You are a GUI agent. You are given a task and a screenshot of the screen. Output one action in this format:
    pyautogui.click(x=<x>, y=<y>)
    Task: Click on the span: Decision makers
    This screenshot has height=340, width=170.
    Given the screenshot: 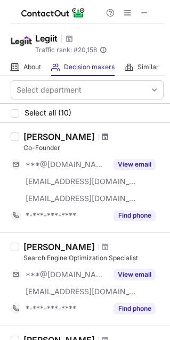 What is the action you would take?
    pyautogui.click(x=89, y=67)
    